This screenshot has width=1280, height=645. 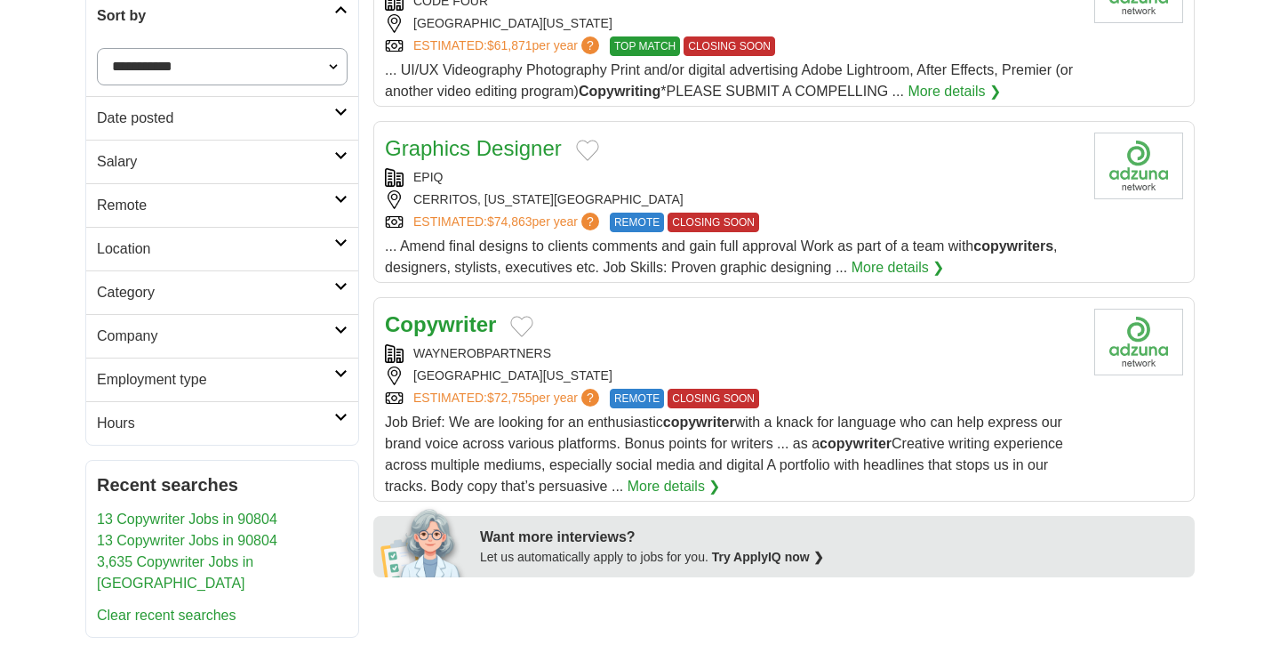 What do you see at coordinates (440, 324) in the screenshot?
I see `strong: Copywriter` at bounding box center [440, 324].